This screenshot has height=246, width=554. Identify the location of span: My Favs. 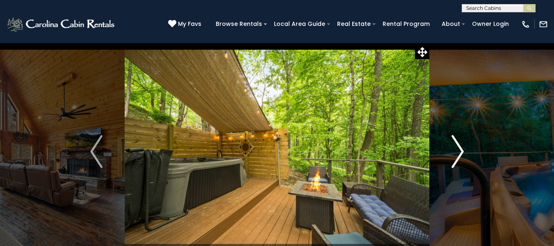
(189, 24).